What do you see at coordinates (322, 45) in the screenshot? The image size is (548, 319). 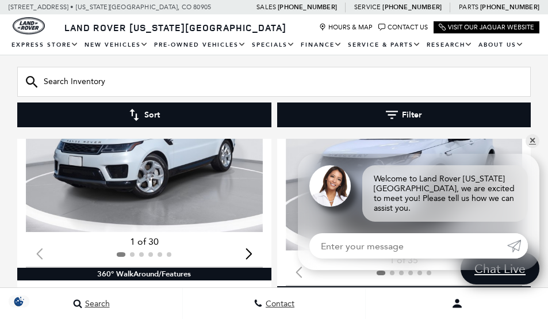 I see `a: Finance` at bounding box center [322, 45].